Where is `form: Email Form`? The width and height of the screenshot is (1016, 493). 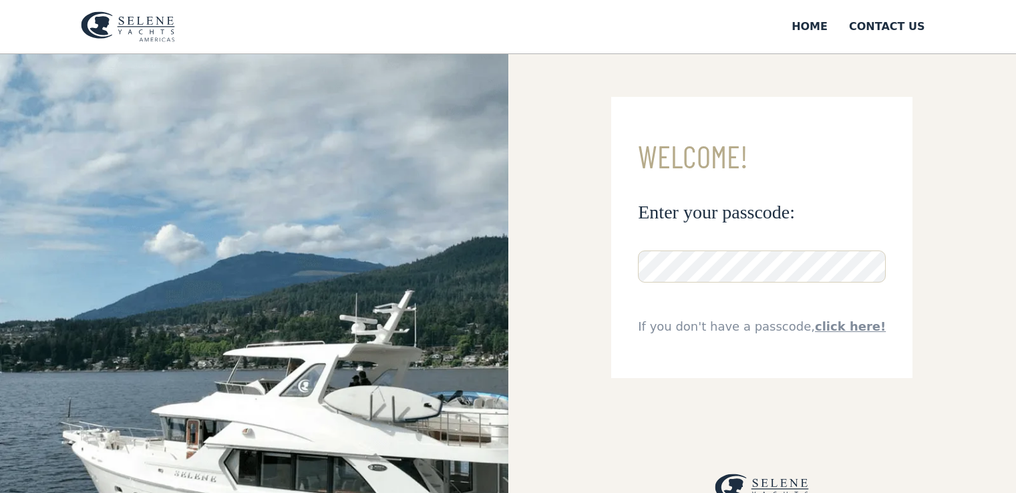 form: Email Form is located at coordinates (762, 237).